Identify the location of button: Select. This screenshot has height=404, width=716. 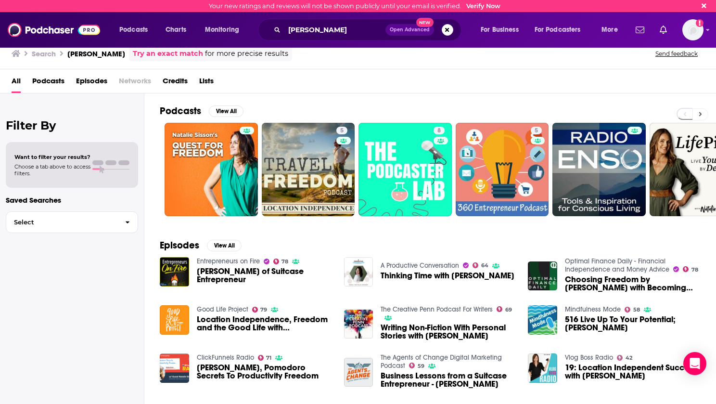
(72, 222).